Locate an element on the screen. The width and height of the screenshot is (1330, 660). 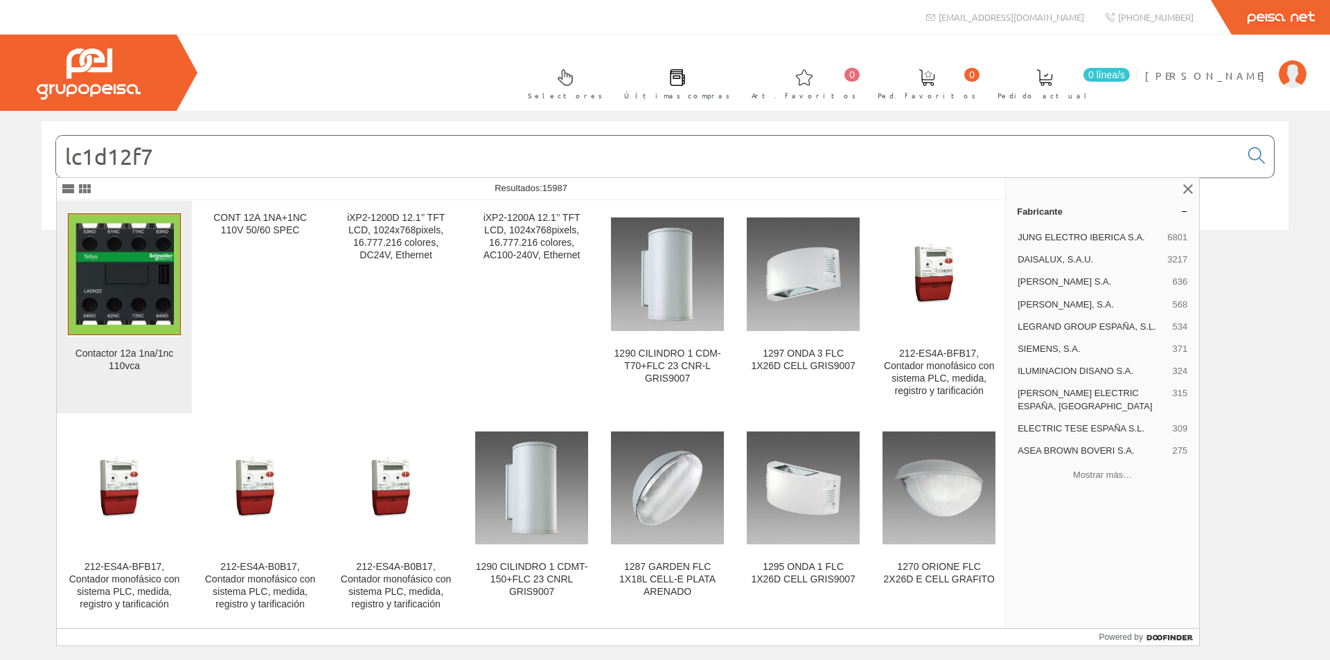
img: 1287 GARDEN FLC 1X18L CELL-E PLATA ARENADO is located at coordinates (667, 488).